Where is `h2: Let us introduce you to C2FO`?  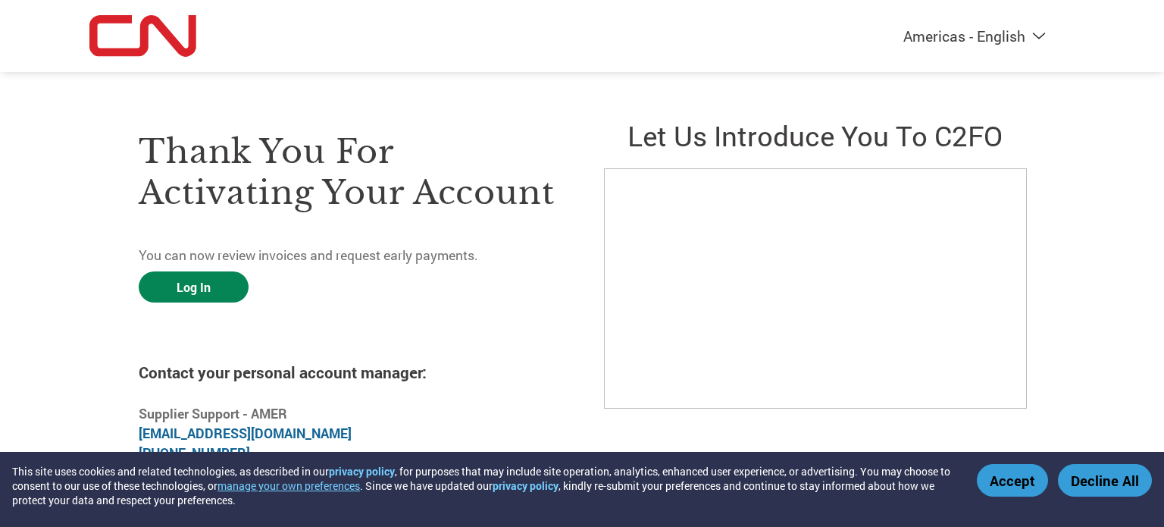 h2: Let us introduce you to C2FO is located at coordinates (815, 135).